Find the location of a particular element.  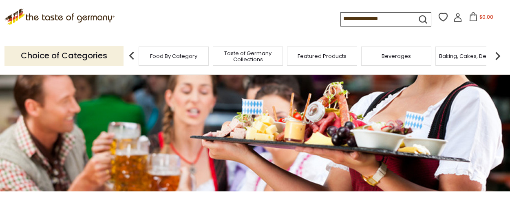

span: Featured Products is located at coordinates (322, 56).